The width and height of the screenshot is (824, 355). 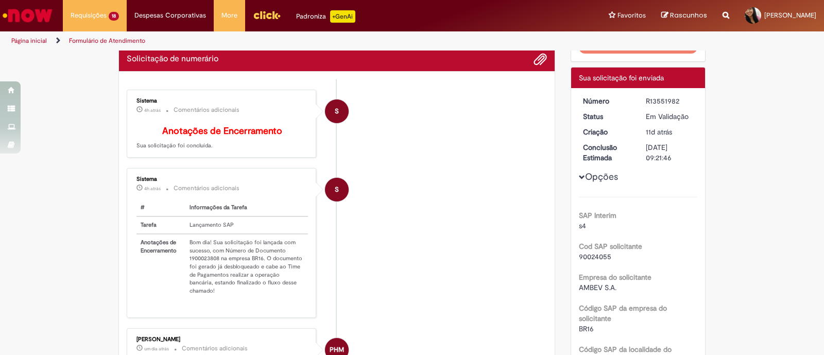 I want to click on th: Informações da Tarefa, so click(x=247, y=207).